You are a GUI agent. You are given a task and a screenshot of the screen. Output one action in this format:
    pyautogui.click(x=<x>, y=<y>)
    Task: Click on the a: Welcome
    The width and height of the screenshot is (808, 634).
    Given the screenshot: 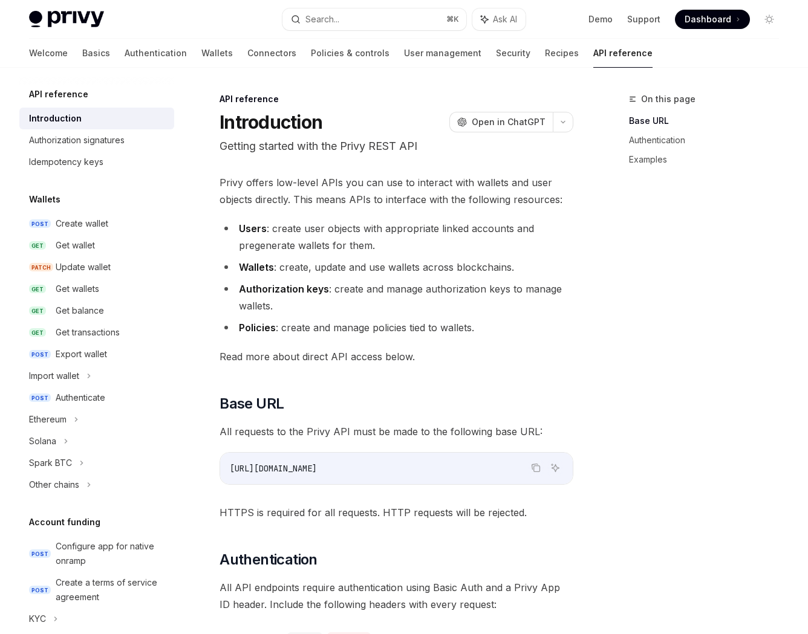 What is the action you would take?
    pyautogui.click(x=48, y=53)
    